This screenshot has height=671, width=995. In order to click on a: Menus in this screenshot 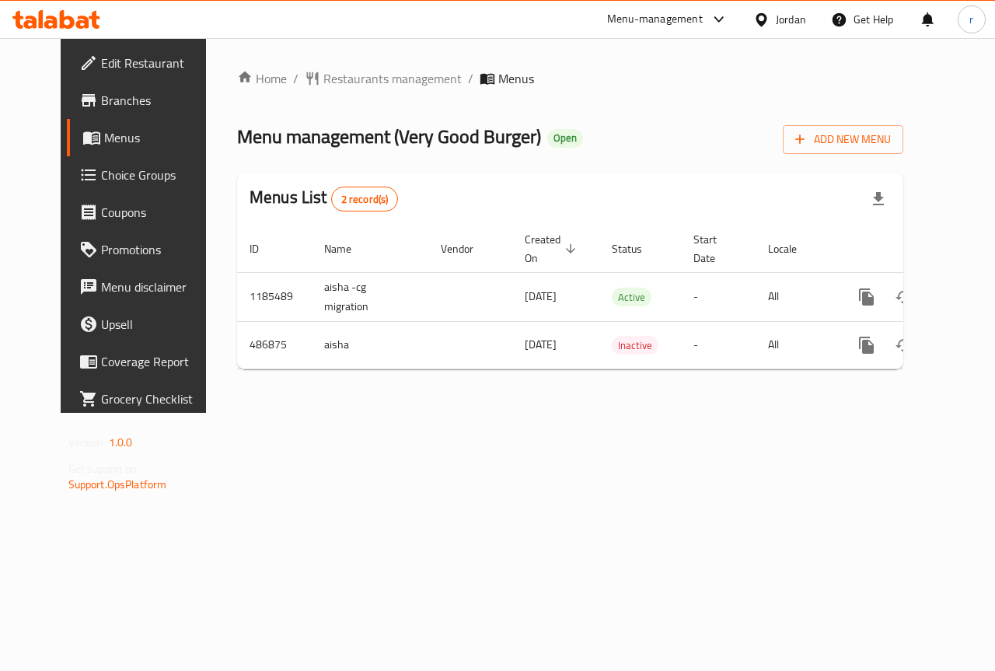, I will do `click(147, 138)`.